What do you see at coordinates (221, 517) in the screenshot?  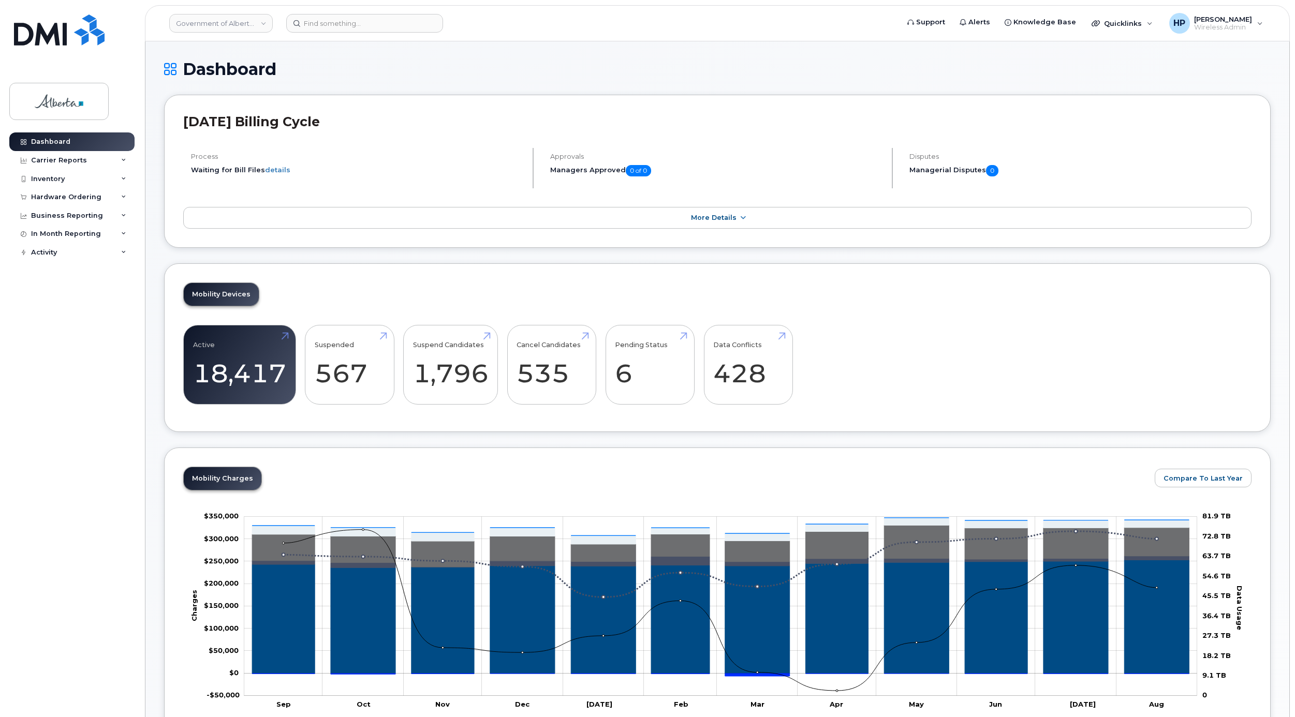 I see `tspan: $350,000` at bounding box center [221, 517].